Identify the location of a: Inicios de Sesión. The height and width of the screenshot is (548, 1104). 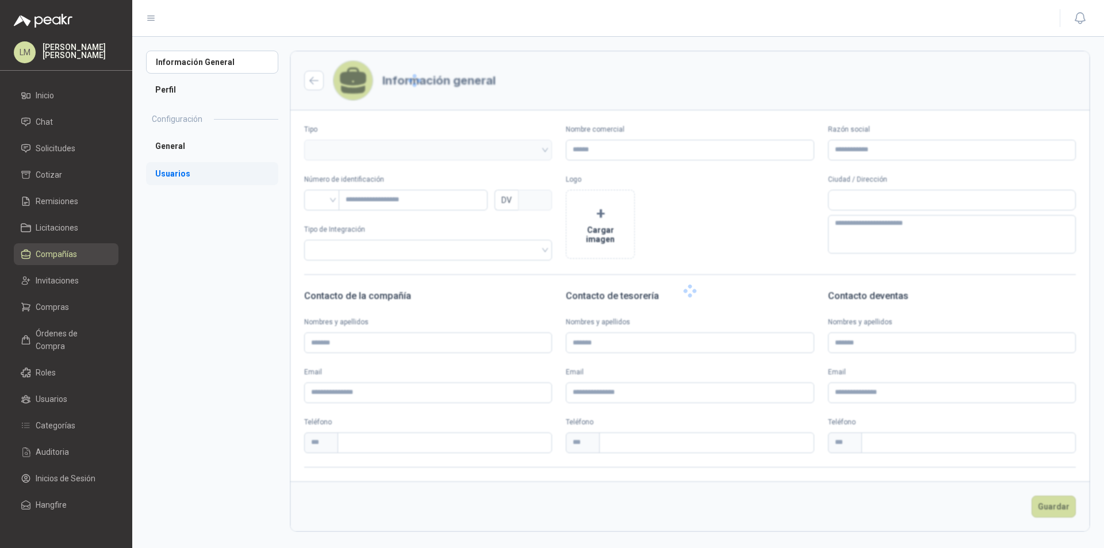
(66, 479).